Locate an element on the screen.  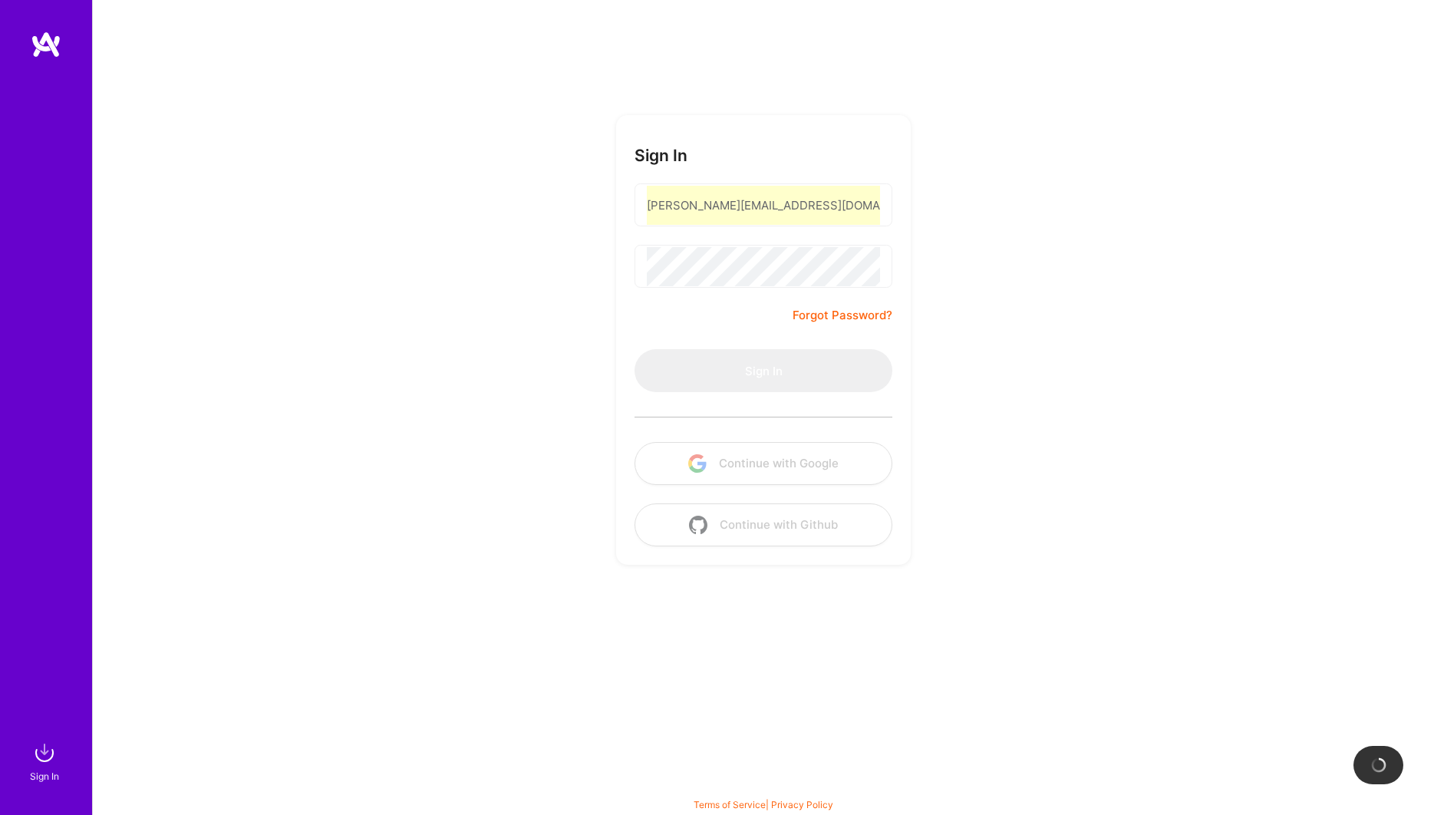
img: sign in is located at coordinates (45, 753).